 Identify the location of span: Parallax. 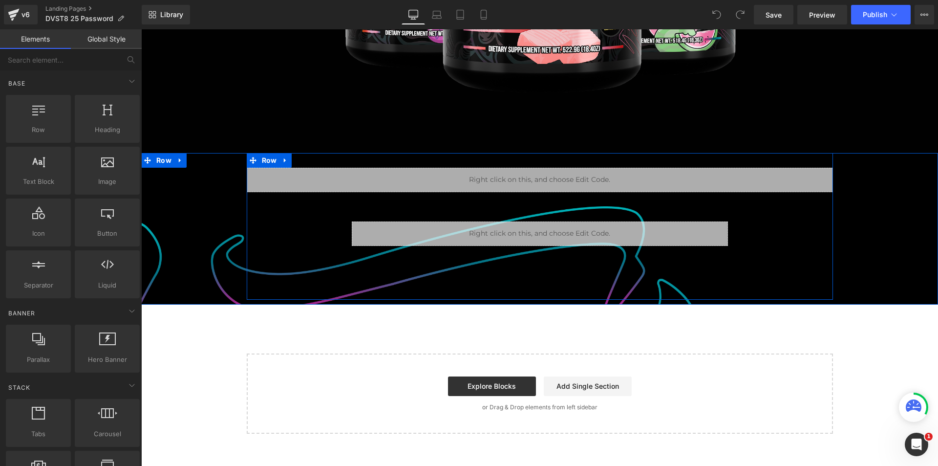
(38, 359).